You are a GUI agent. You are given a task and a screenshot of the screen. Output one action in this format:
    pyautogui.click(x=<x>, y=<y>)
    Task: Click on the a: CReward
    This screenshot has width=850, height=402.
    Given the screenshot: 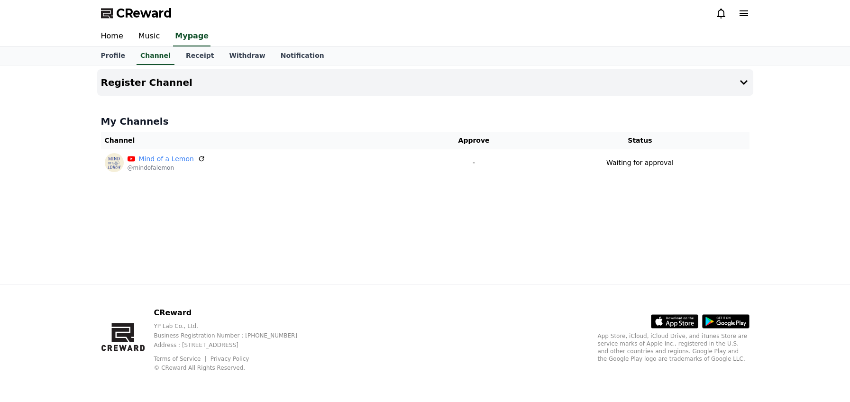 What is the action you would take?
    pyautogui.click(x=137, y=13)
    